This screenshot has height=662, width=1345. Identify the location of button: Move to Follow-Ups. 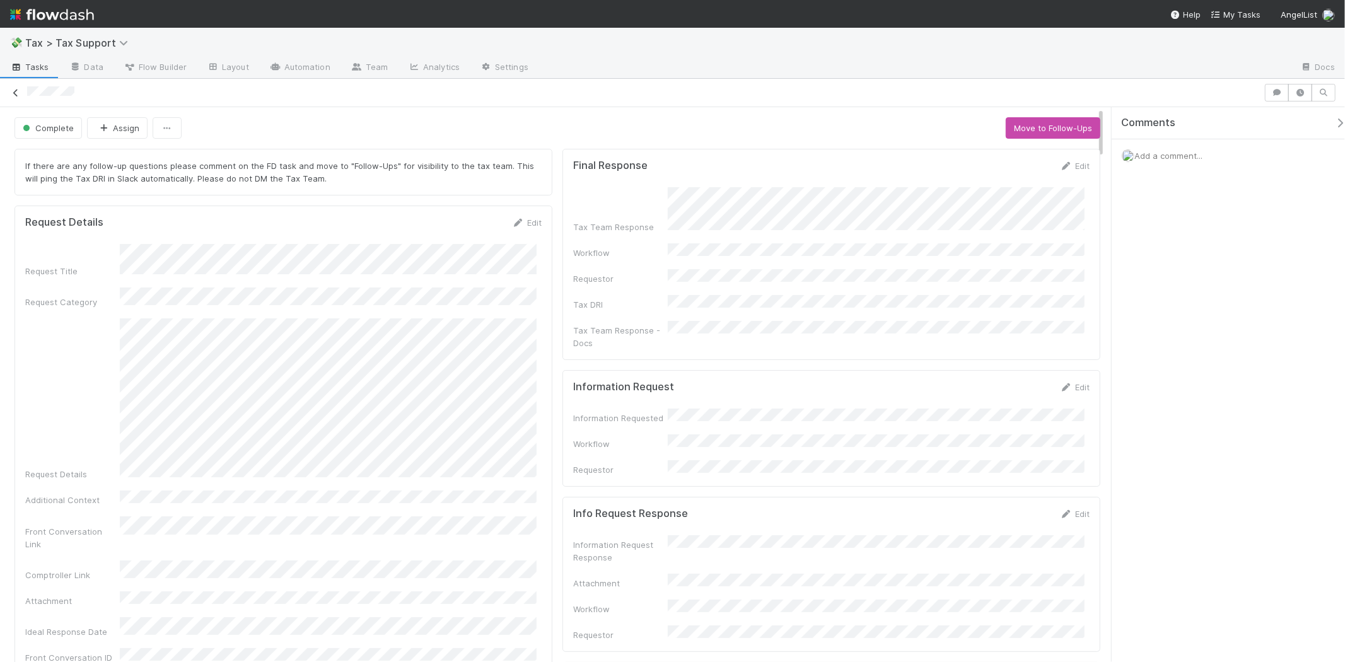
(1053, 128).